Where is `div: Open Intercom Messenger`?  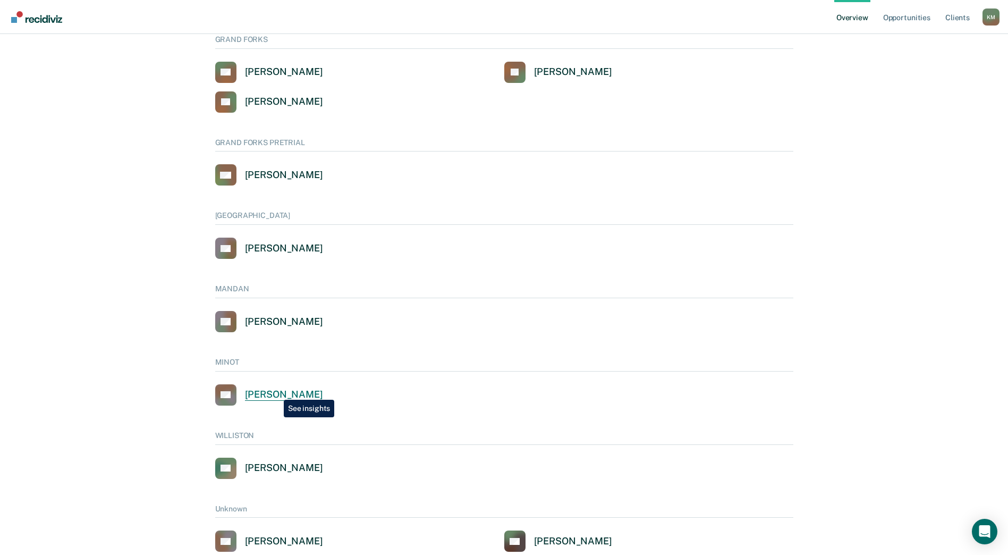
div: Open Intercom Messenger is located at coordinates (985, 531).